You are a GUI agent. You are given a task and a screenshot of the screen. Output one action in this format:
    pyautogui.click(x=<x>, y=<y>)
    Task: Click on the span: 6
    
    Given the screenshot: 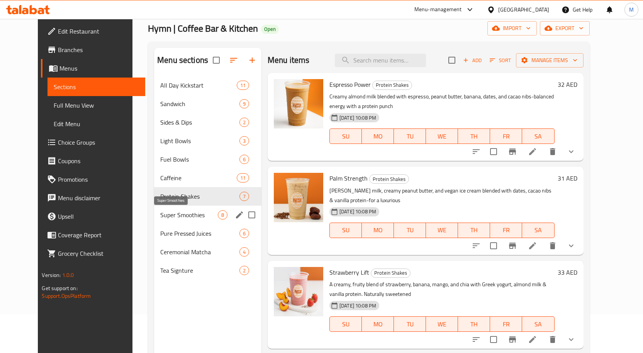 What is the action you would take?
    pyautogui.click(x=244, y=234)
    